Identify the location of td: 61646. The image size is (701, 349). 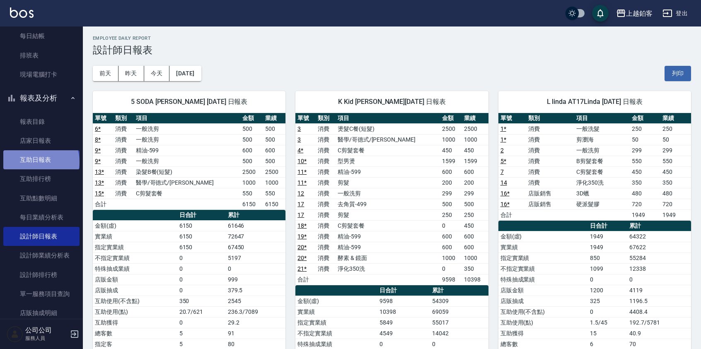
(256, 226).